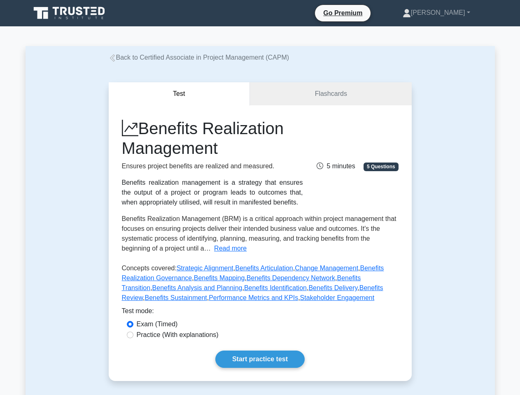  Describe the element at coordinates (260, 285) in the screenshot. I see `p: Concepts covered: , , , , , , , , , , , , ,` at that location.